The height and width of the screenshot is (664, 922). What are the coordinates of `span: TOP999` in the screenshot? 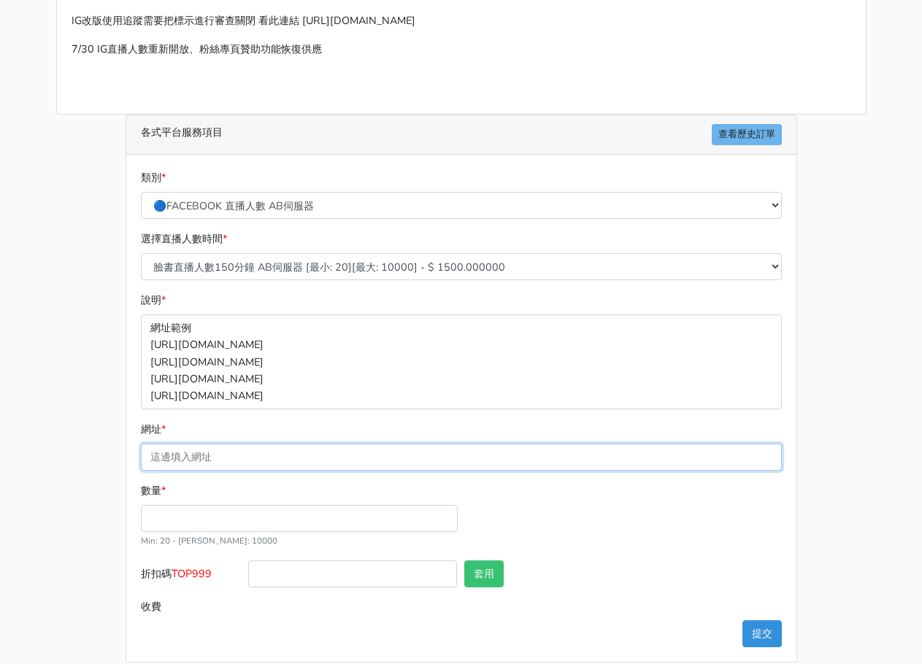 It's located at (191, 574).